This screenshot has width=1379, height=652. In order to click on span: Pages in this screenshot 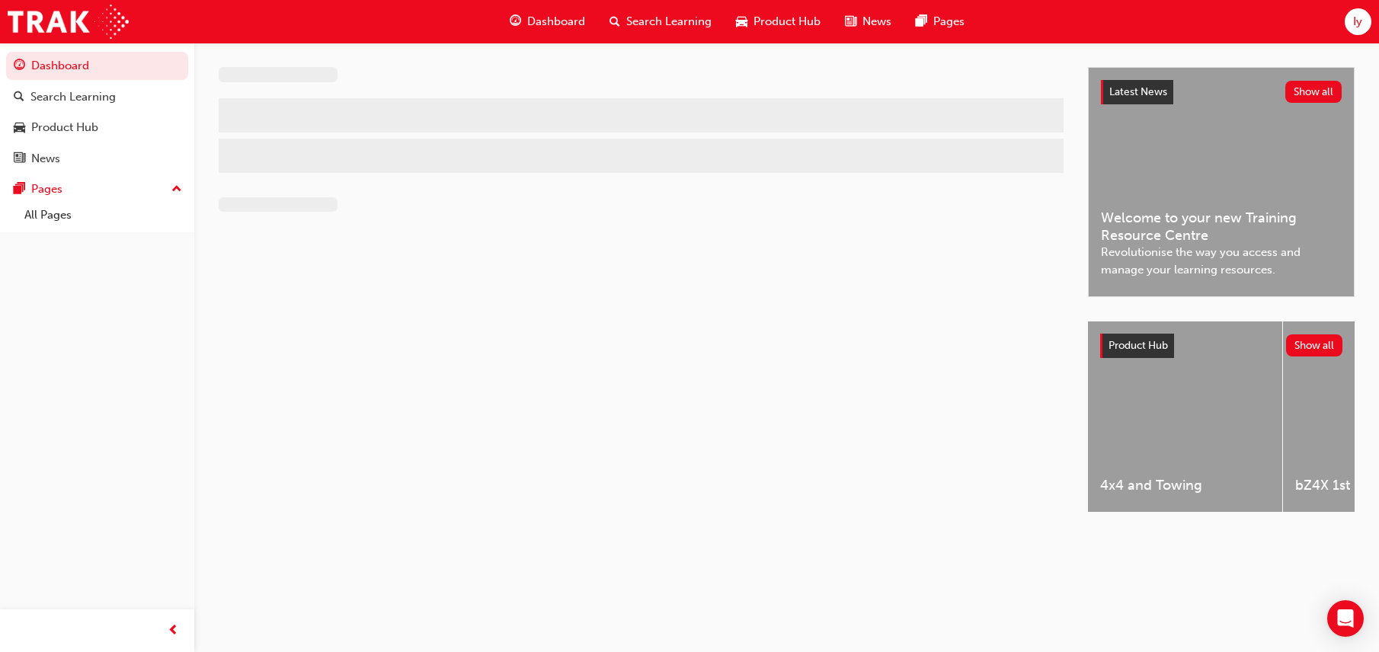, I will do `click(949, 21)`.